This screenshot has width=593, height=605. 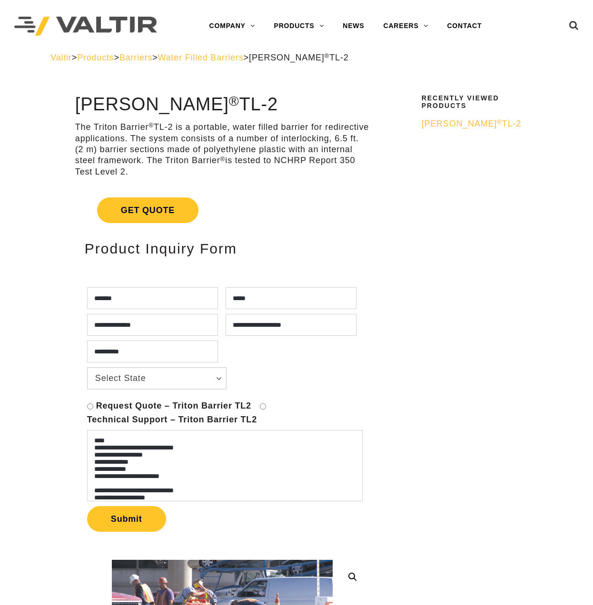 What do you see at coordinates (479, 102) in the screenshot?
I see `h2: Recently Viewed Products` at bounding box center [479, 102].